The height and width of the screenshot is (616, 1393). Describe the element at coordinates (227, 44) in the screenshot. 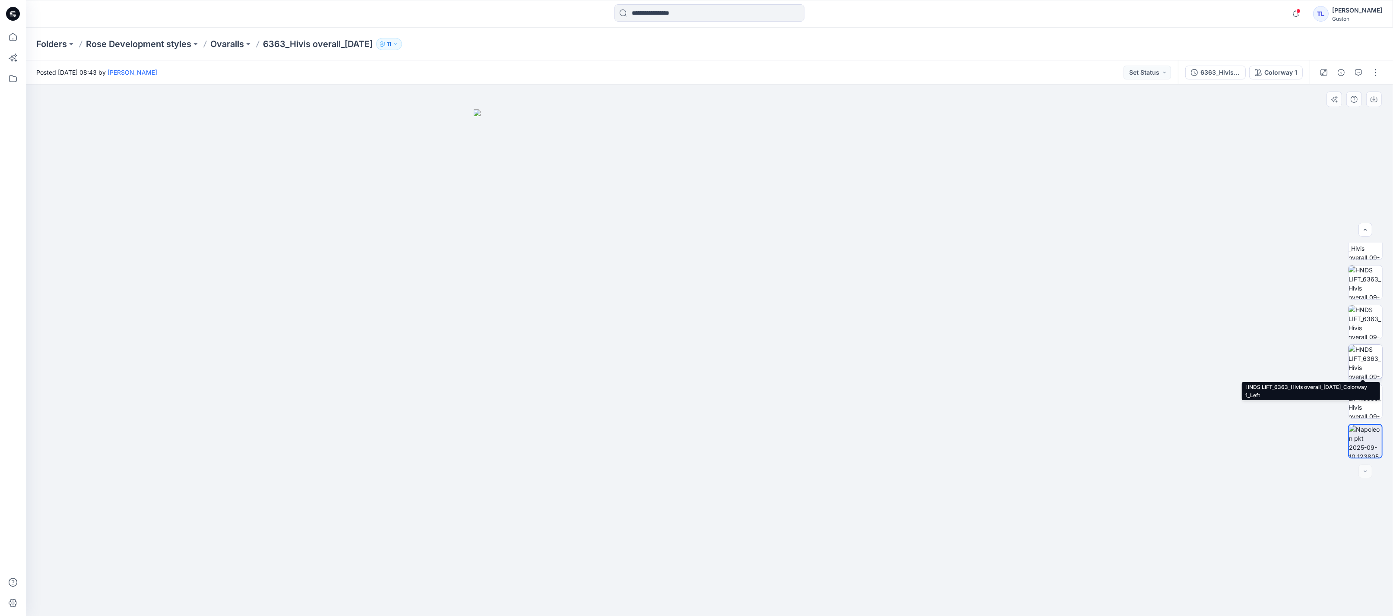

I see `p: Ovaralls` at that location.